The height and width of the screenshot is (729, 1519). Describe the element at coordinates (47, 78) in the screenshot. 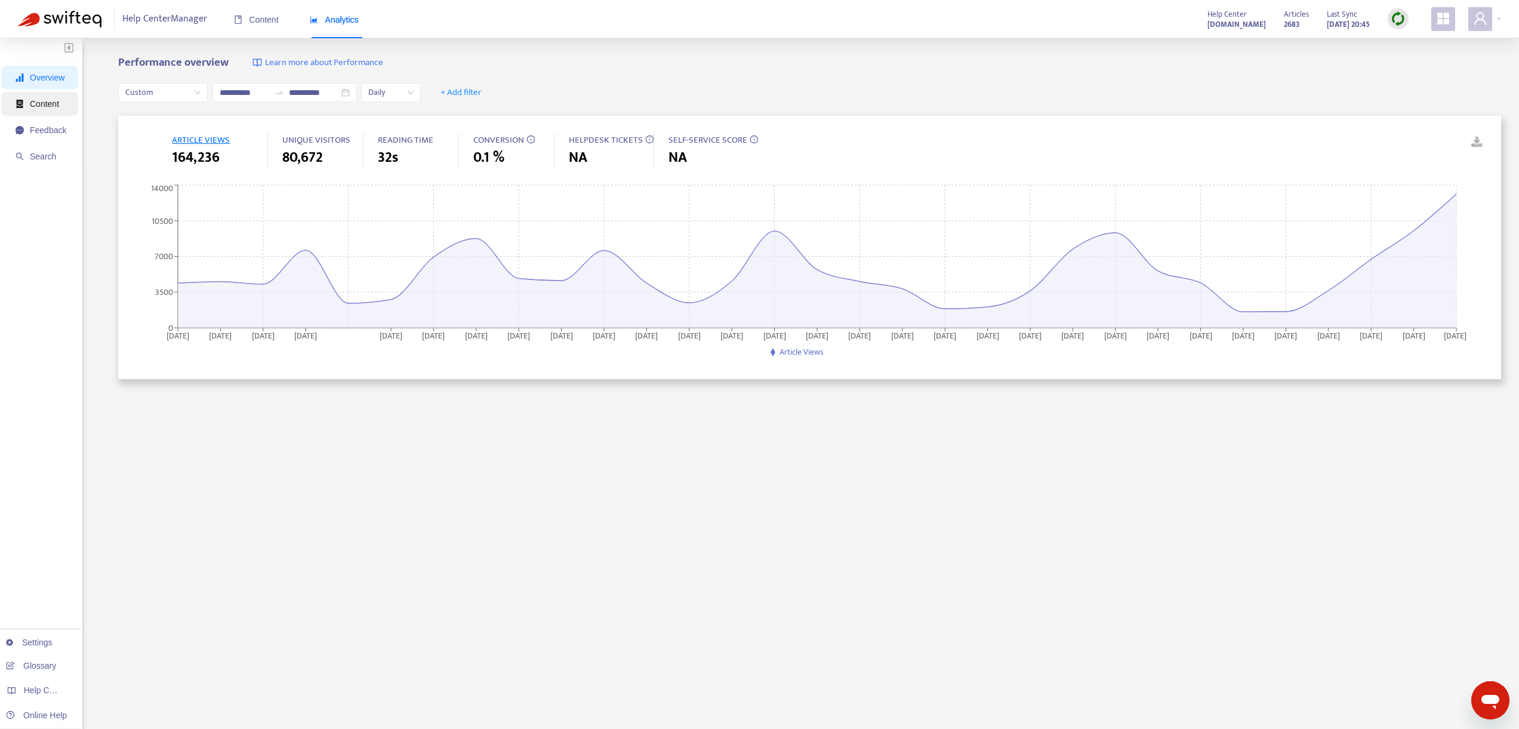

I see `span: Overview` at that location.